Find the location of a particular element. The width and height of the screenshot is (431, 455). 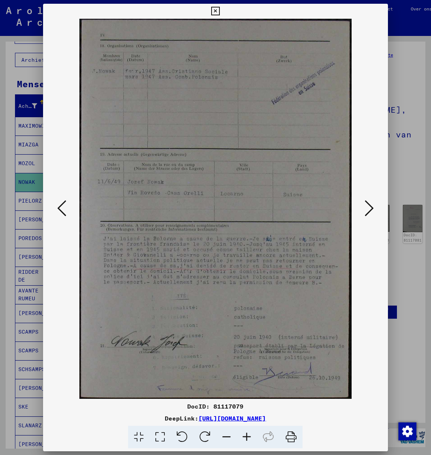

img: 003.jpg is located at coordinates (215, 209).